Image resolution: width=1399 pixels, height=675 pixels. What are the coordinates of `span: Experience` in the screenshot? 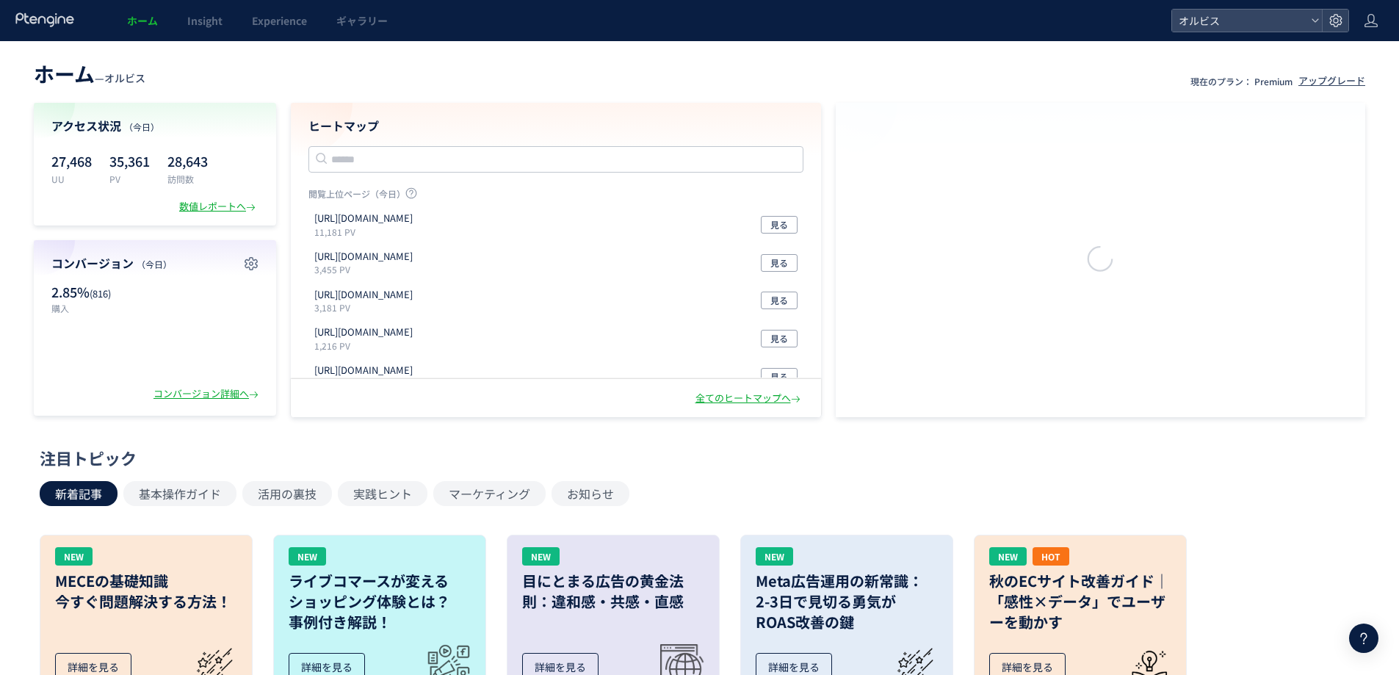 It's located at (279, 21).